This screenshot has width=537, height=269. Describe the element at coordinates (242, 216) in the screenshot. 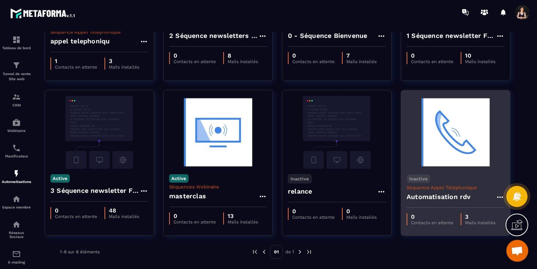

I see `p: 13` at that location.